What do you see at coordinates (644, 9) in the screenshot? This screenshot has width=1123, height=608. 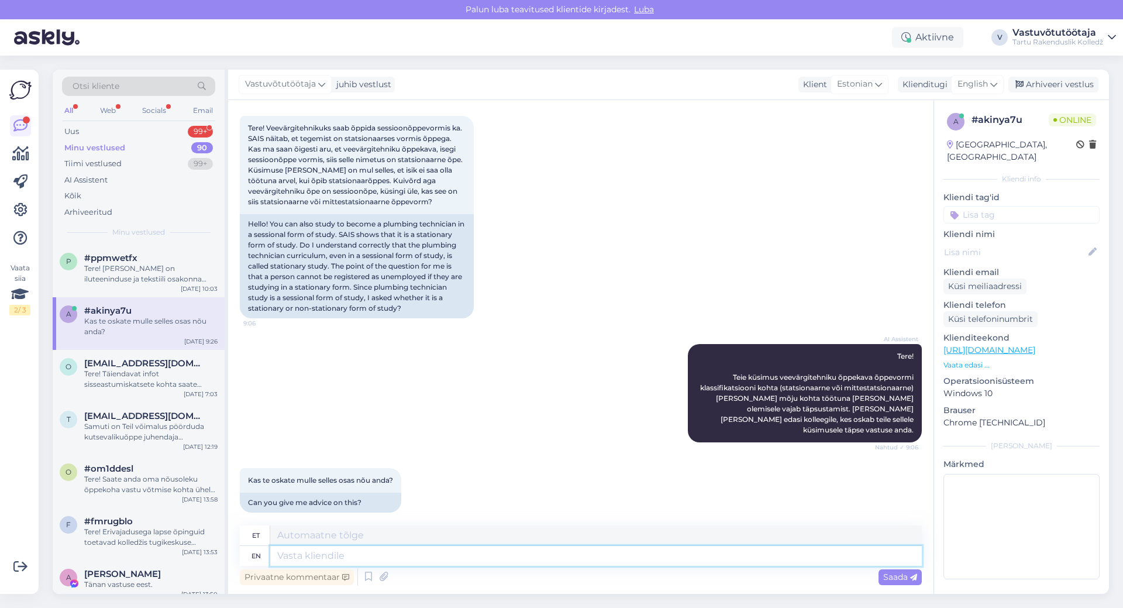 I see `span: Luba` at bounding box center [644, 9].